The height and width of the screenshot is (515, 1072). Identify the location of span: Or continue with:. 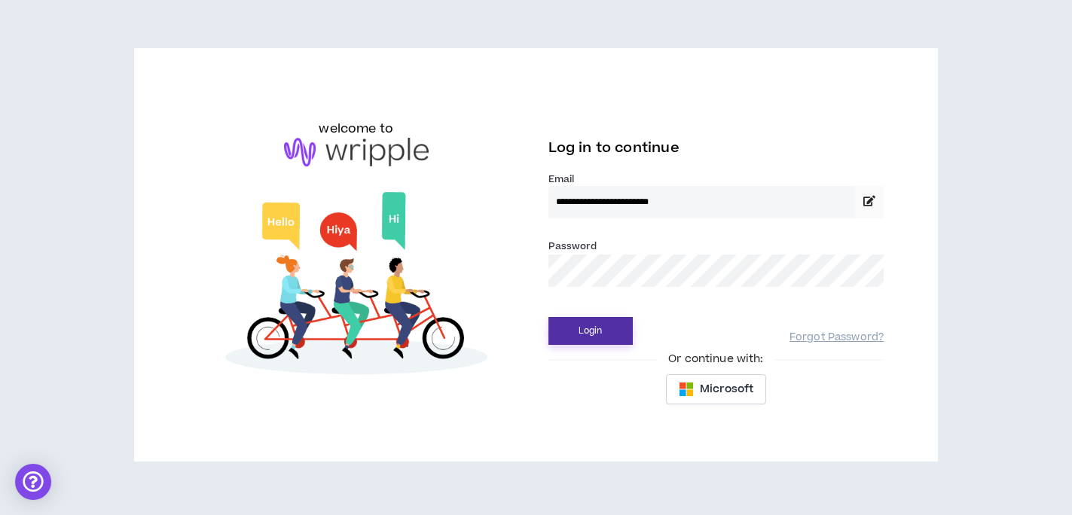
(716, 359).